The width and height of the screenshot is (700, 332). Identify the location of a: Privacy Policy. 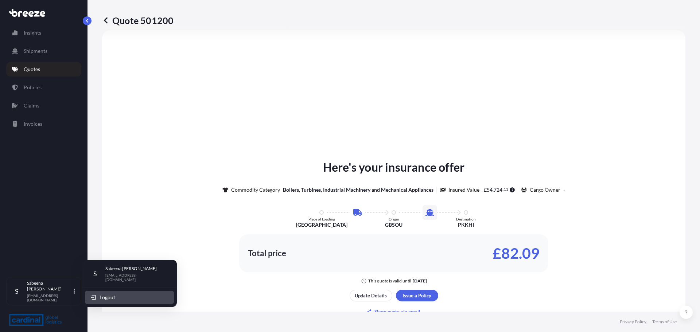
(633, 322).